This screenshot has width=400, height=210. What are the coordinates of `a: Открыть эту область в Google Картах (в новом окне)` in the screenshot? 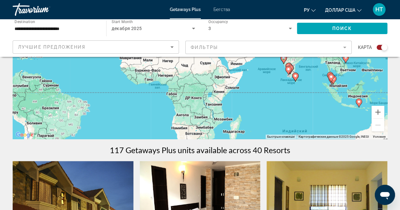 It's located at (25, 135).